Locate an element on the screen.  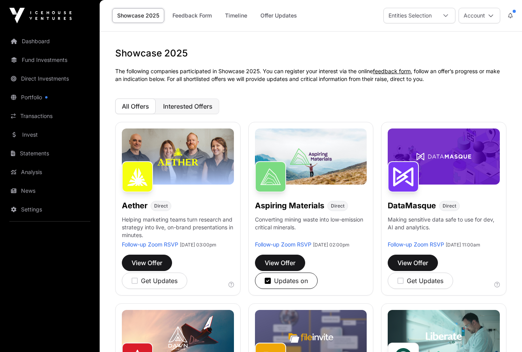
p: Helping marketing teams turn research and strategy into live, on-brand presentations in minutes. is located at coordinates (178, 228).